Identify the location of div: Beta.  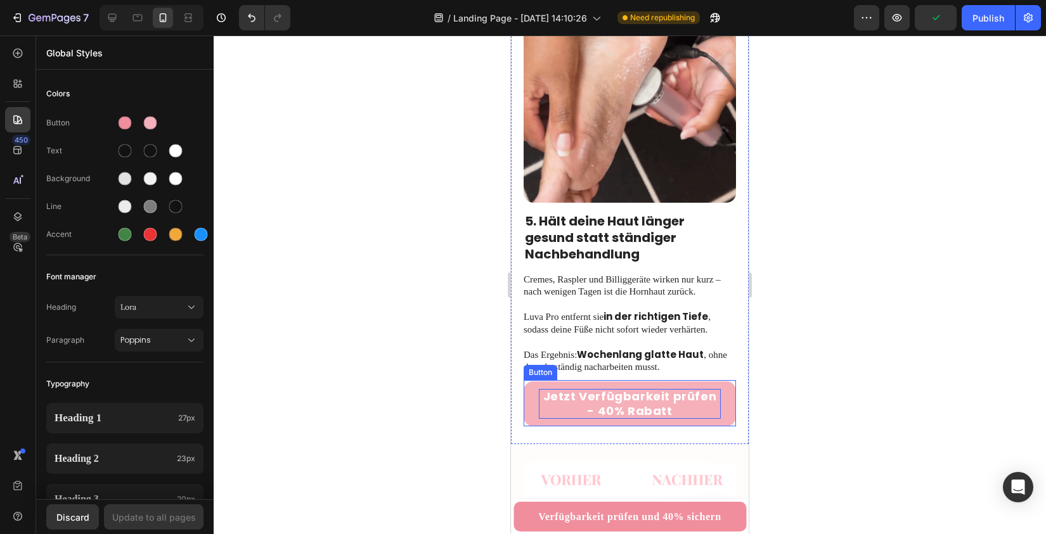
(20, 237).